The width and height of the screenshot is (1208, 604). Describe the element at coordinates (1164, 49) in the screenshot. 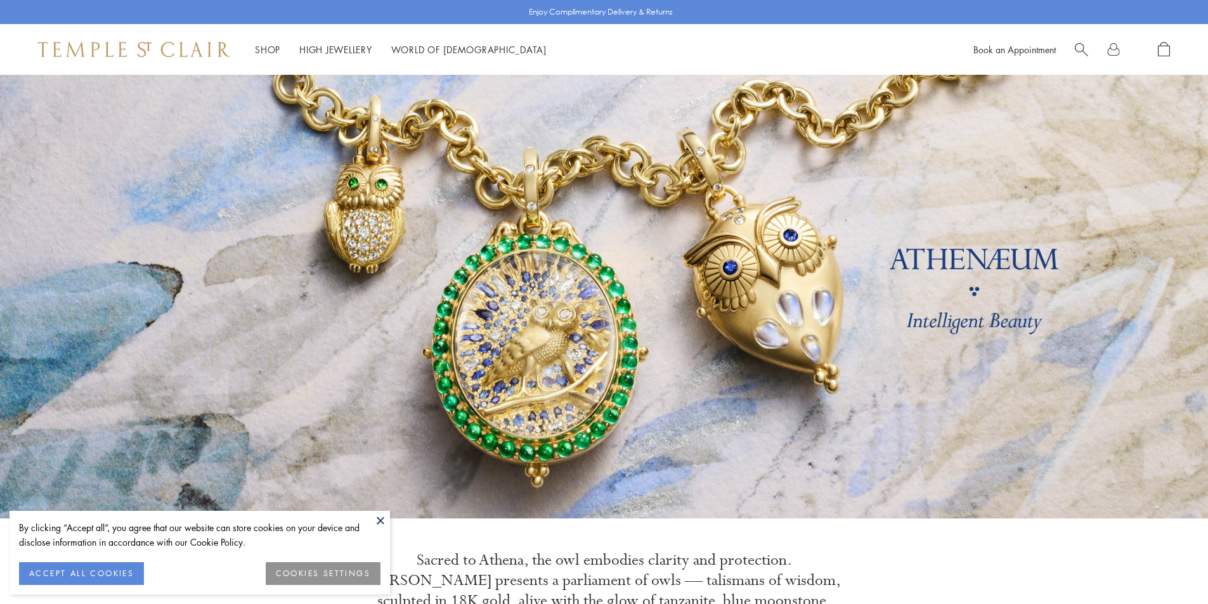

I see `a: Open Shopping Bag` at that location.